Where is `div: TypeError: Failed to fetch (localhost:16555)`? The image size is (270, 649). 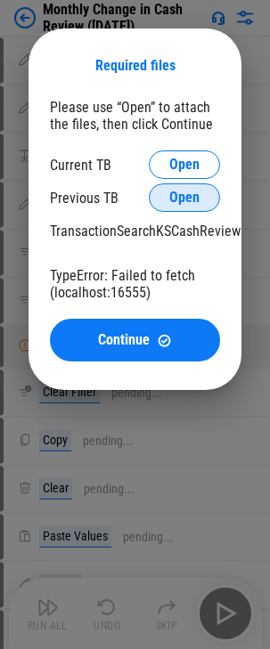
div: TypeError: Failed to fetch (localhost:16555) is located at coordinates (135, 284).